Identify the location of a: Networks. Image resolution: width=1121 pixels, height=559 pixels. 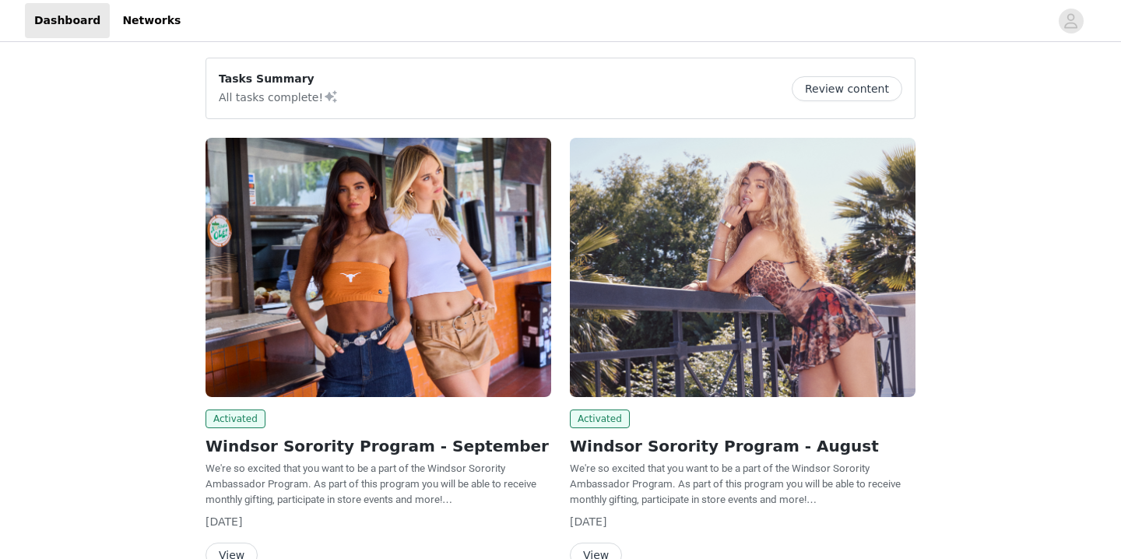
(151, 20).